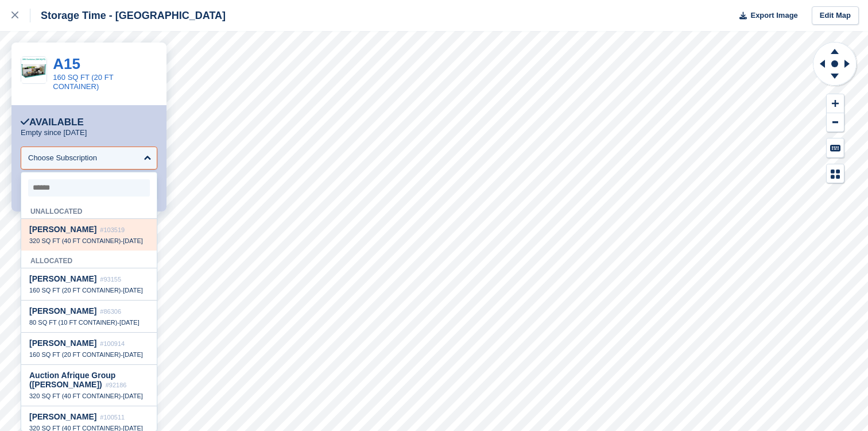 The height and width of the screenshot is (431, 868). Describe the element at coordinates (112, 230) in the screenshot. I see `span: #103519` at that location.